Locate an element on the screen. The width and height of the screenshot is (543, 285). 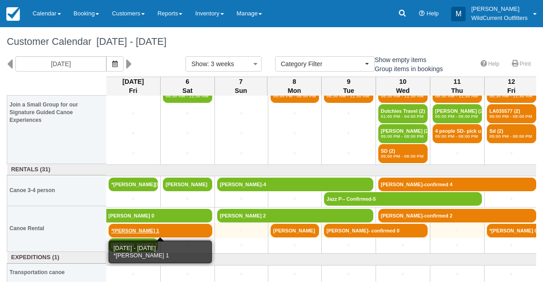
a: 4 people SD- pick up (3)05:00 PM - 08:00 PM is located at coordinates (457, 134).